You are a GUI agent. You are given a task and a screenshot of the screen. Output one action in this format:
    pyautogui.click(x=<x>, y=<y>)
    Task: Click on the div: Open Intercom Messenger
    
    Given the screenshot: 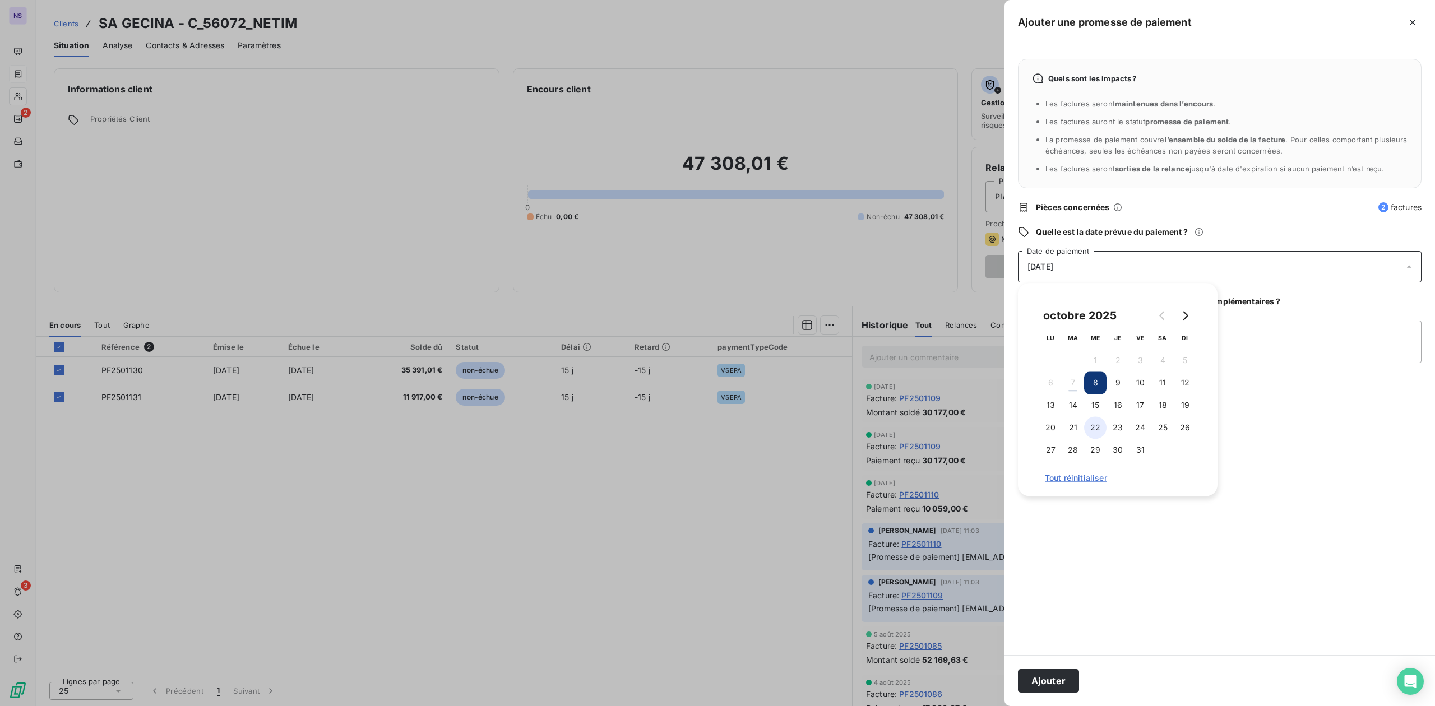 What is the action you would take?
    pyautogui.click(x=1410, y=682)
    